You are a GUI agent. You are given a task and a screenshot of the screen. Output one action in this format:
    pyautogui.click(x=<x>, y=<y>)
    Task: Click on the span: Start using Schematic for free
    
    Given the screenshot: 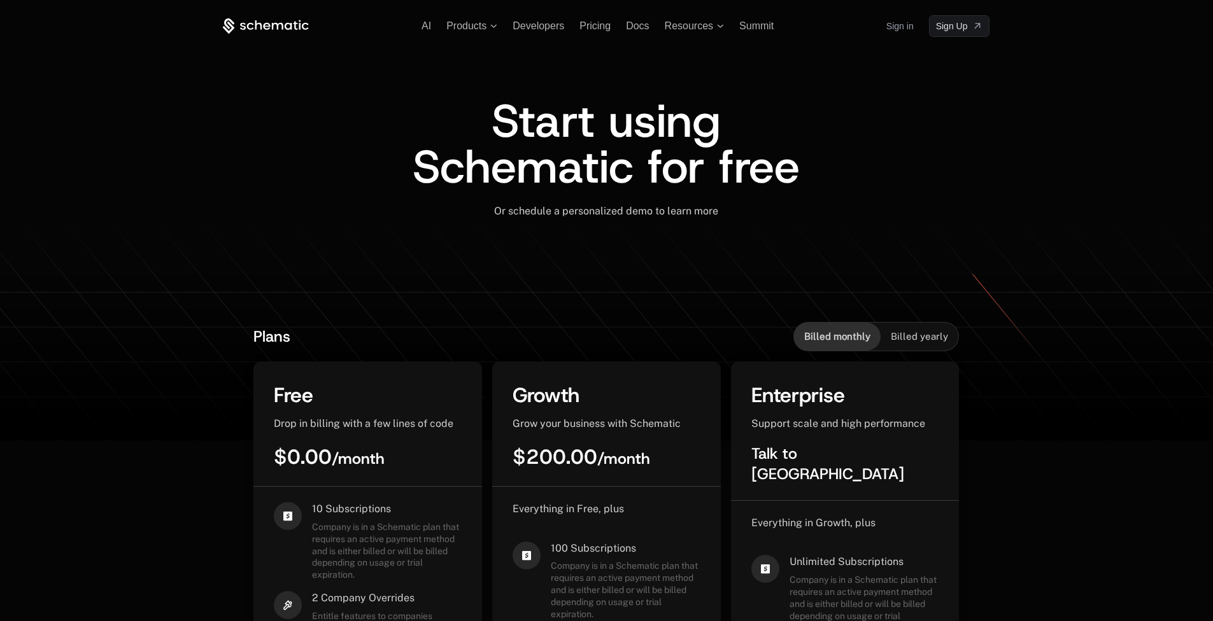 What is the action you would take?
    pyautogui.click(x=606, y=144)
    